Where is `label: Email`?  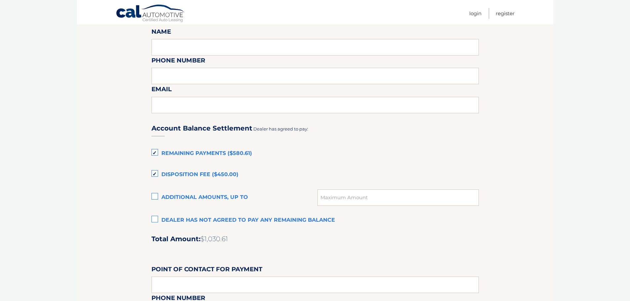 label: Email is located at coordinates (161, 90).